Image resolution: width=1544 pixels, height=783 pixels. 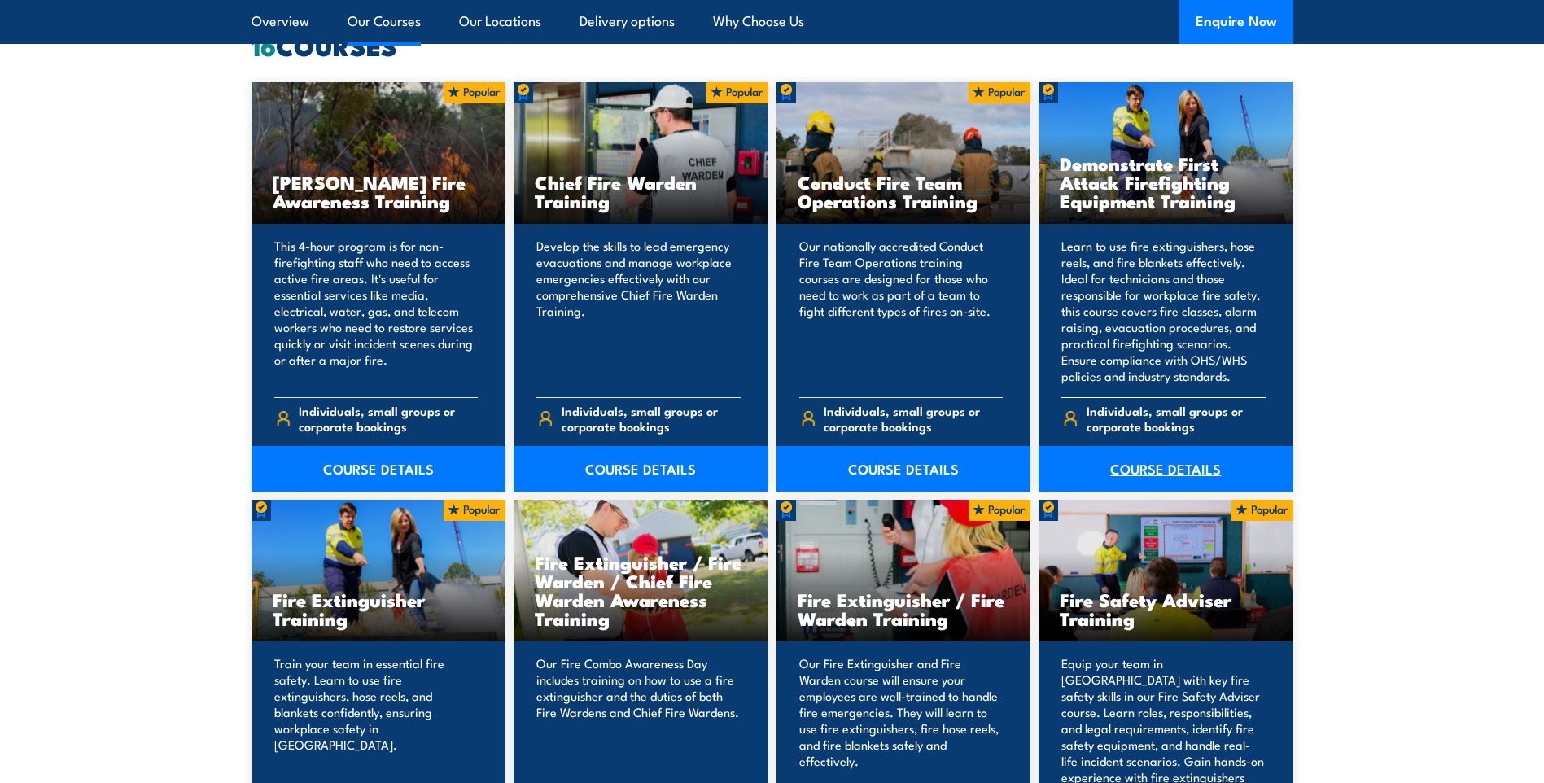 What do you see at coordinates (638, 311) in the screenshot?
I see `p: Develop the skills to lead emergency evacuations and manage workplace emergencies effectively wit...` at bounding box center [638, 311].